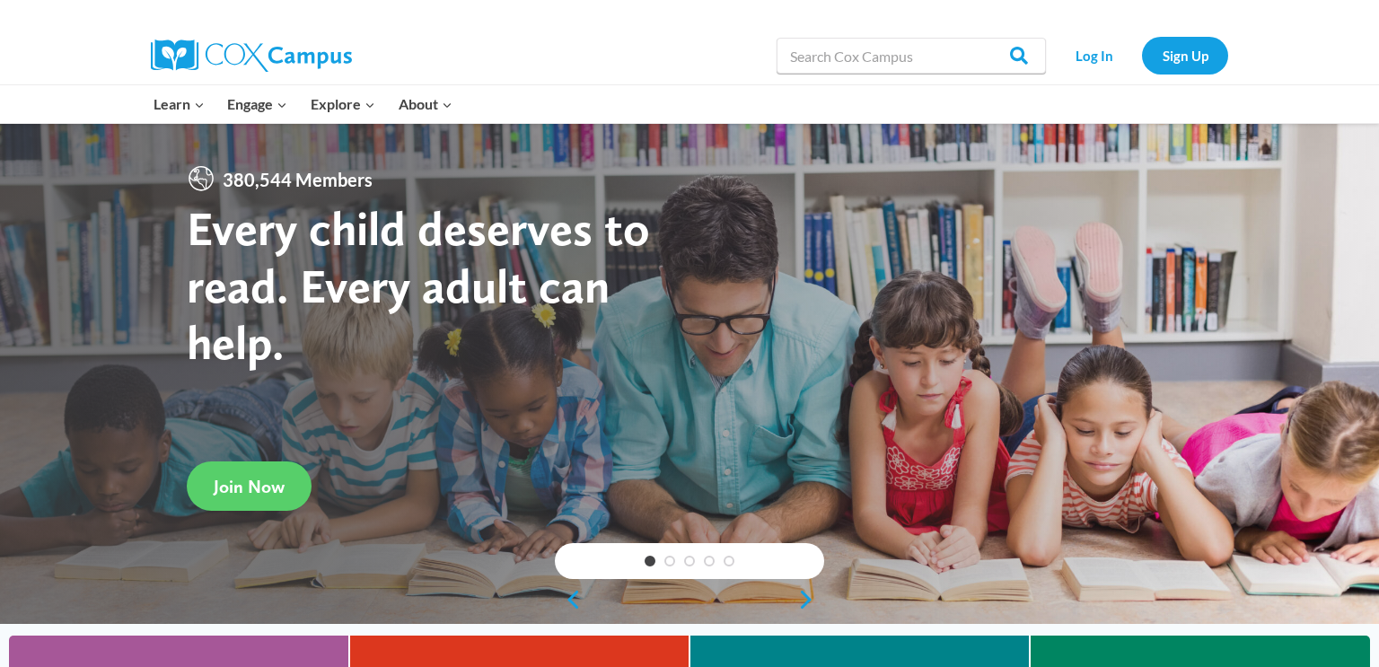 The height and width of the screenshot is (667, 1379). What do you see at coordinates (1185, 55) in the screenshot?
I see `a: Sign Up` at bounding box center [1185, 55].